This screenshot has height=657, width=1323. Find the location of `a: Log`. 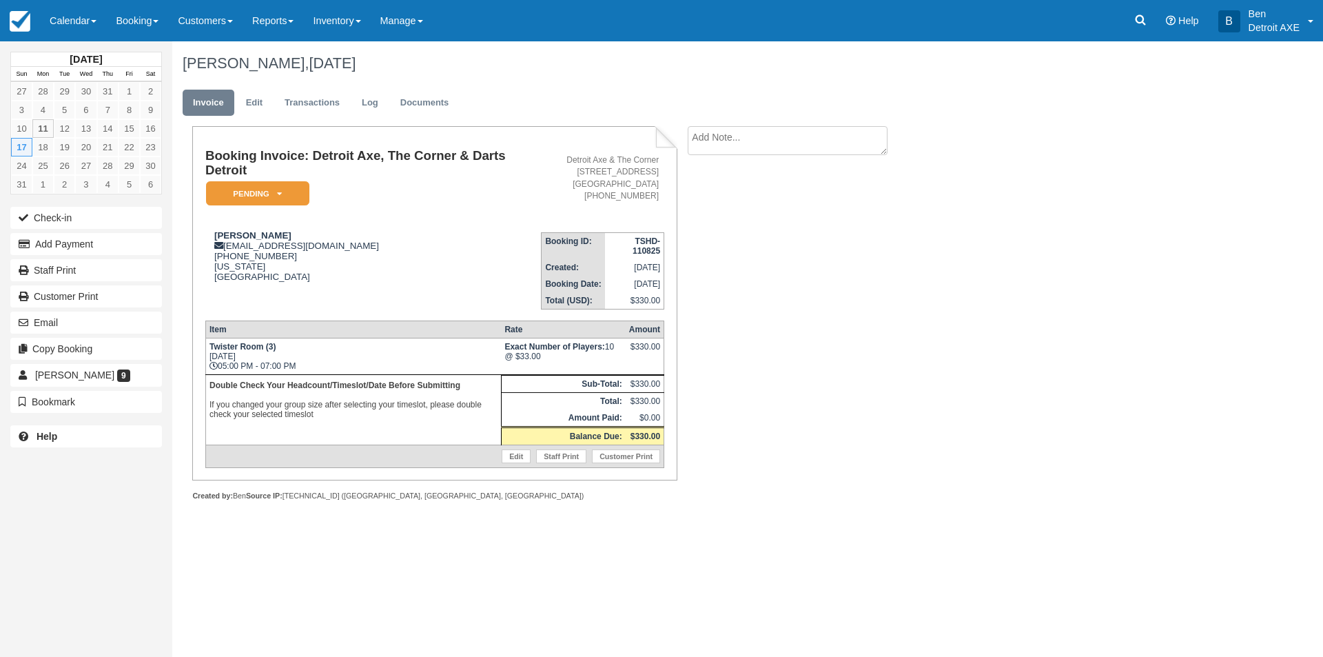

a: Log is located at coordinates (370, 103).